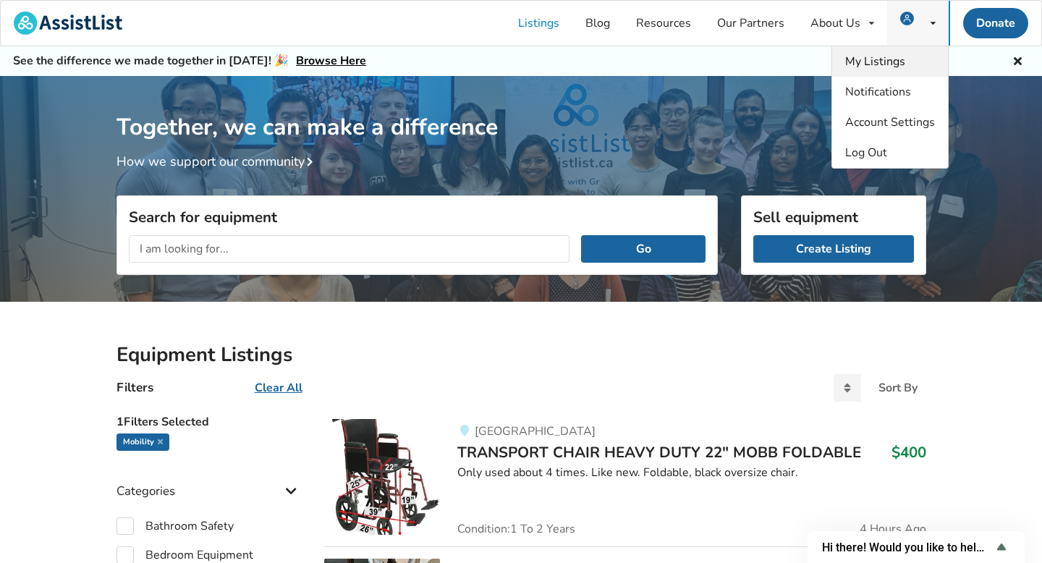 The height and width of the screenshot is (563, 1042). Describe the element at coordinates (279, 388) in the screenshot. I see `u: Clear All` at that location.